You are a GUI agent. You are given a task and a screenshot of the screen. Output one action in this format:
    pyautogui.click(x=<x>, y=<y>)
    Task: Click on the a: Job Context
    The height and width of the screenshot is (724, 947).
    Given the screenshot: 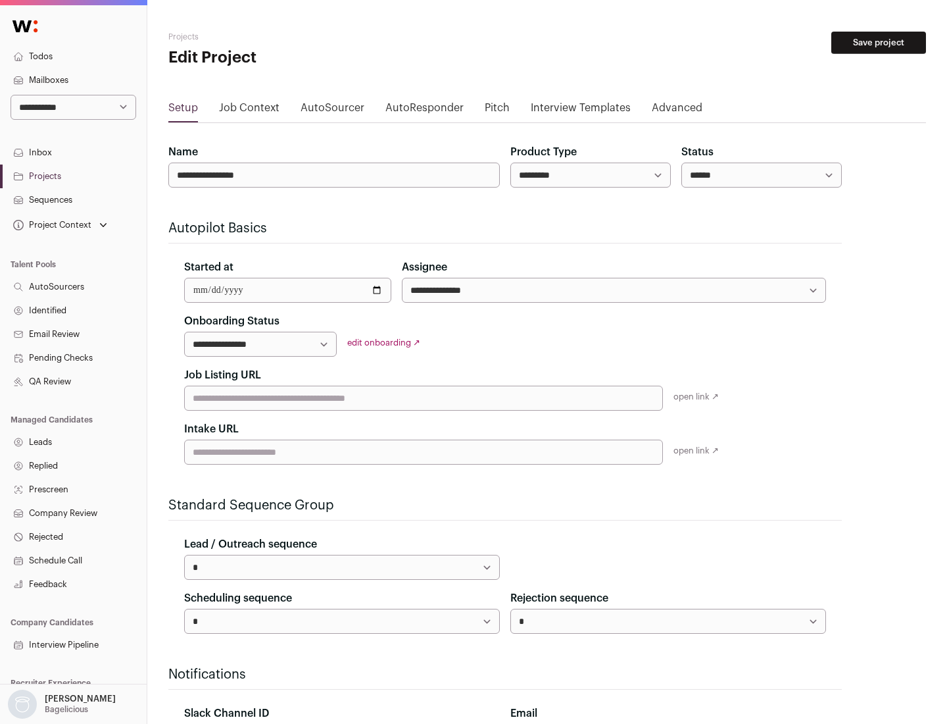 What is the action you would take?
    pyautogui.click(x=249, y=111)
    